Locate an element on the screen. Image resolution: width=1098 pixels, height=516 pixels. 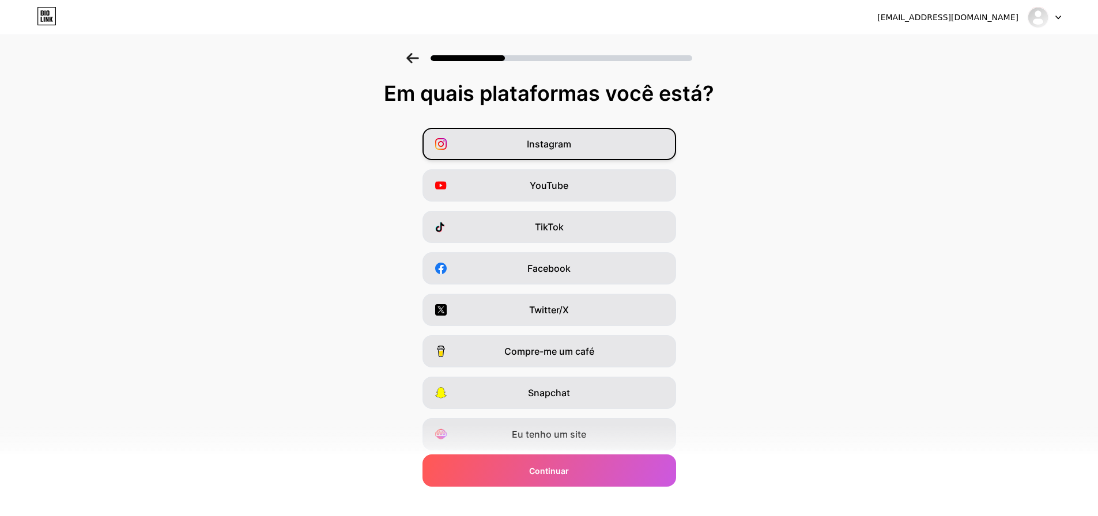
font: Twitter/X is located at coordinates (549, 310).